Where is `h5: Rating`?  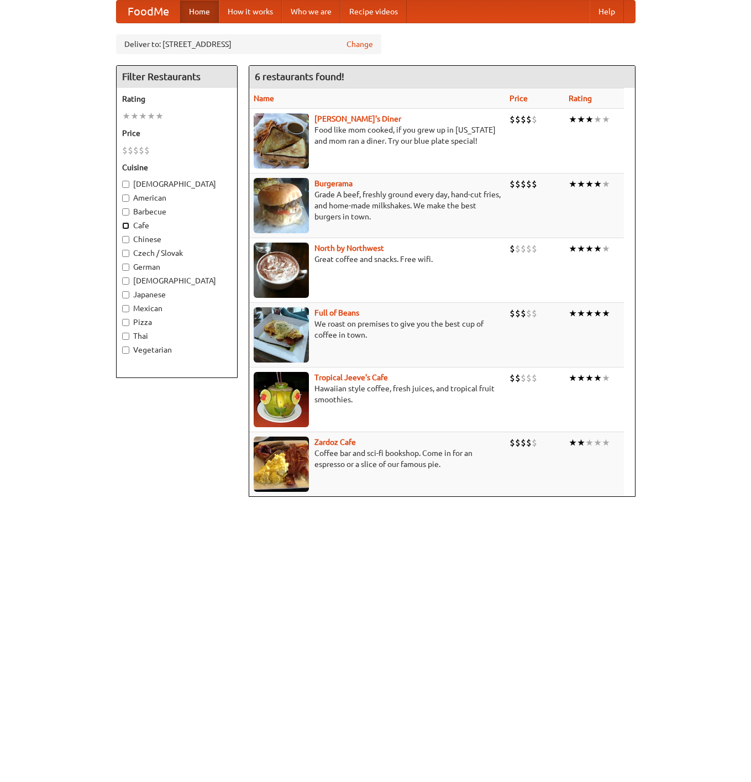 h5: Rating is located at coordinates (177, 99).